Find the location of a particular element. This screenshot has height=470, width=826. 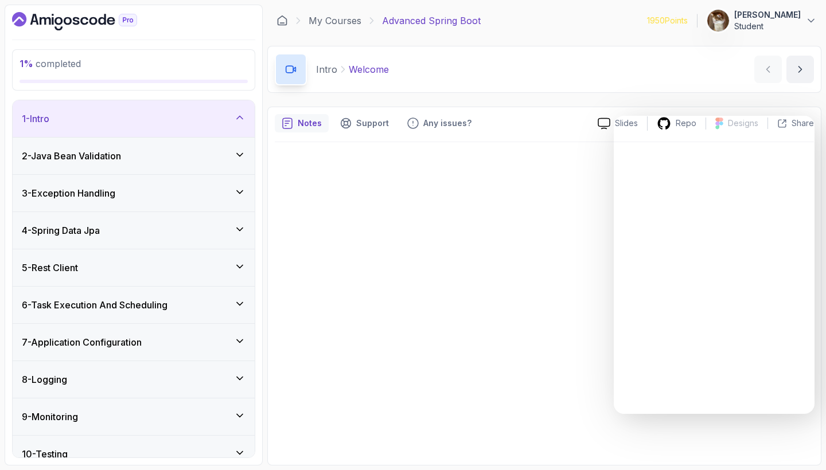

span: 1 % is located at coordinates (26, 64).